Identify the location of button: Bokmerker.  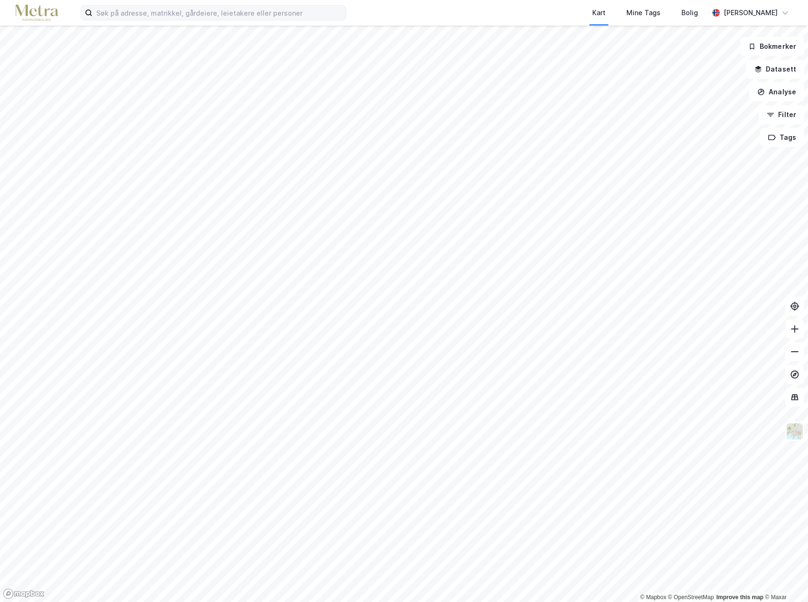
(772, 46).